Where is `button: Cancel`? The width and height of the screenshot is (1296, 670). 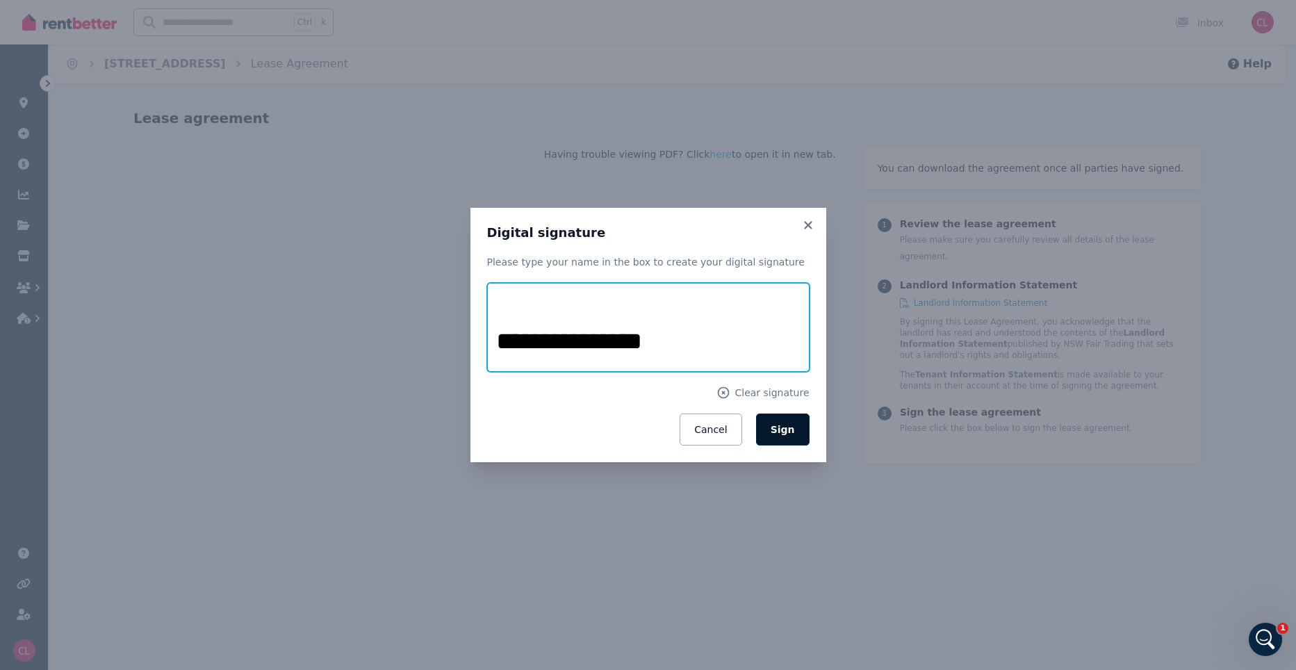 button: Cancel is located at coordinates (710, 429).